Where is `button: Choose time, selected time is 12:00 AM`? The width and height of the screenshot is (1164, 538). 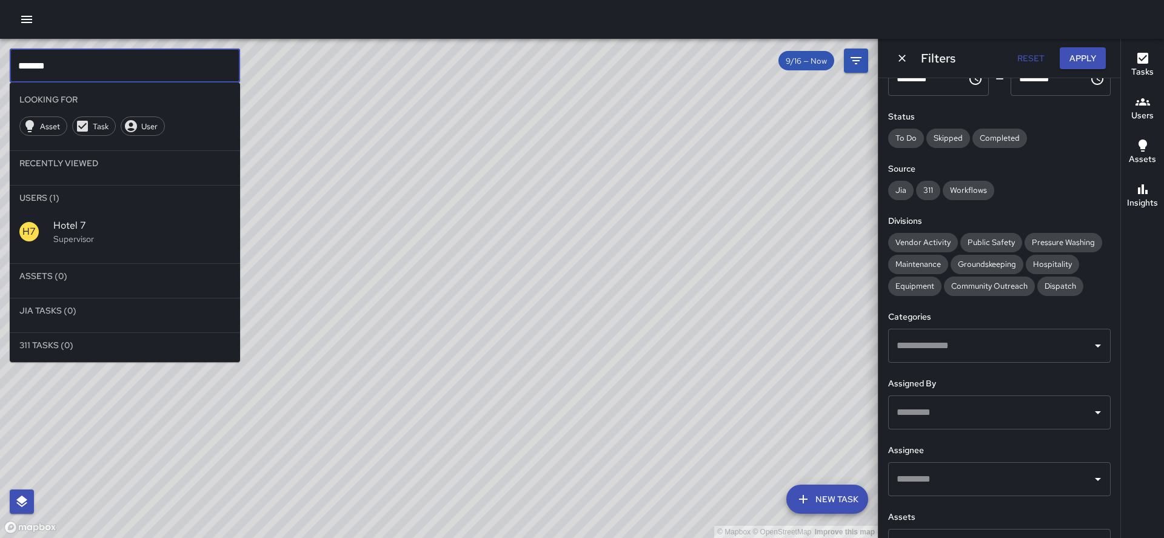 button: Choose time, selected time is 12:00 AM is located at coordinates (975, 79).